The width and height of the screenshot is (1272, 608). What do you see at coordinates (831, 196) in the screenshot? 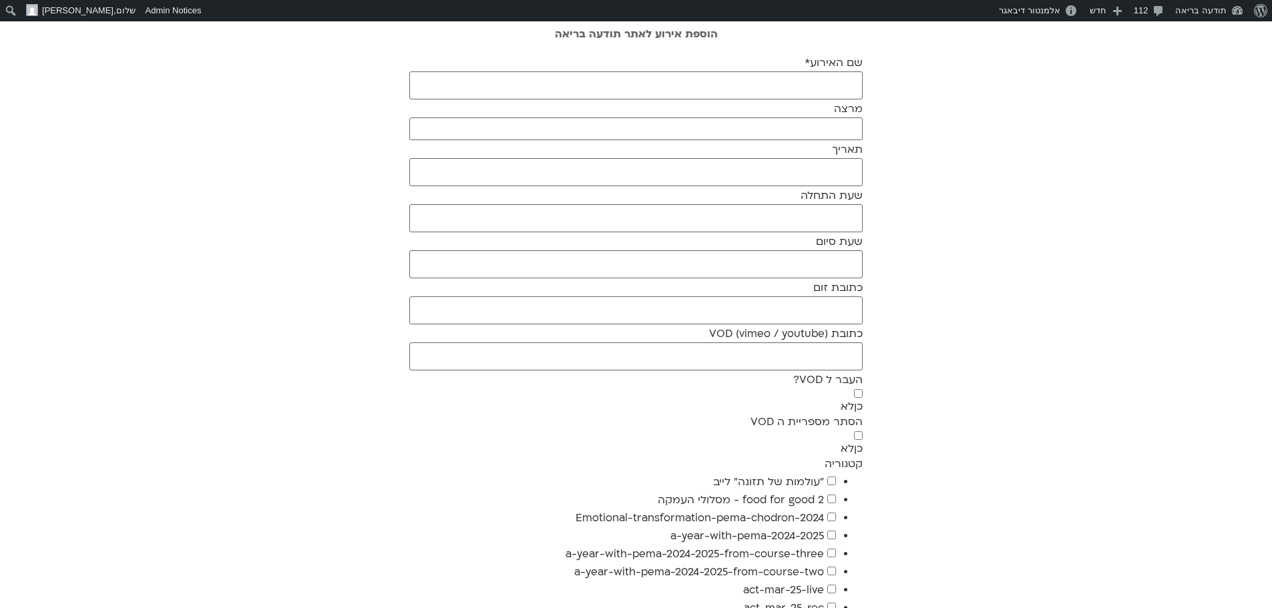
I see `label: שעת התחלה` at bounding box center [831, 196].